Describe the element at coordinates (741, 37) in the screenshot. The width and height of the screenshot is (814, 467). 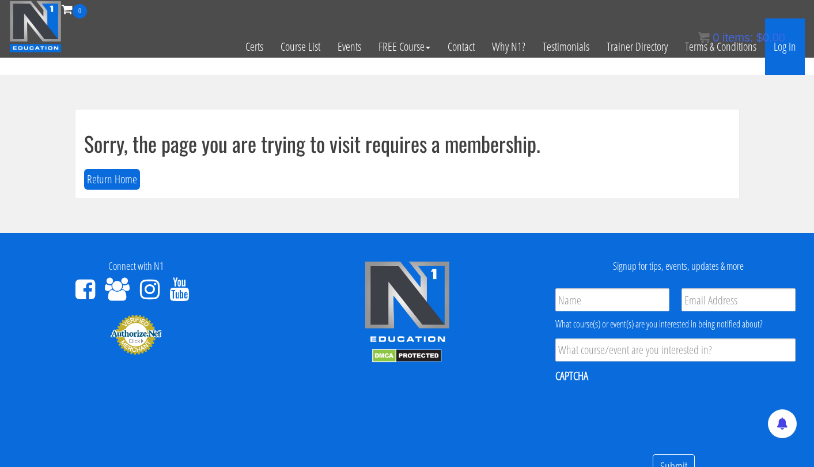
I see `a: 0 items: $0.00` at that location.